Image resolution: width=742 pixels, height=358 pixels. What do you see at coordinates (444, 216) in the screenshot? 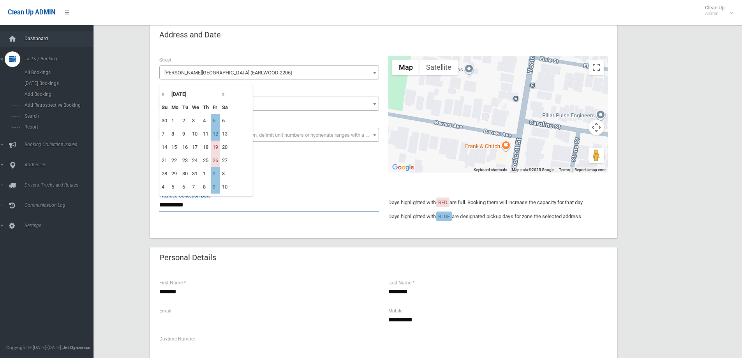
I see `span: BLUE` at bounding box center [444, 216].